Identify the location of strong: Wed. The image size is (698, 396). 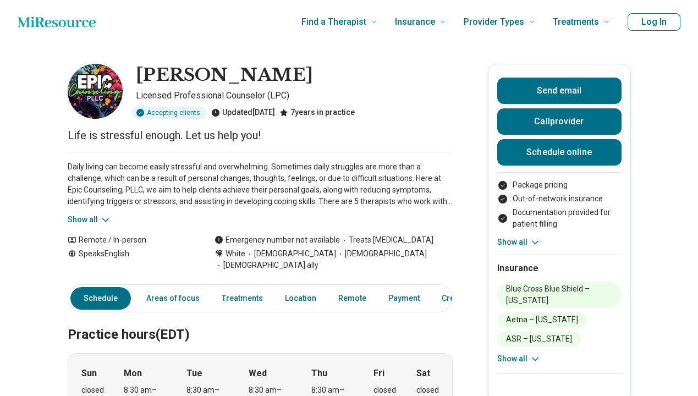
(257, 373).